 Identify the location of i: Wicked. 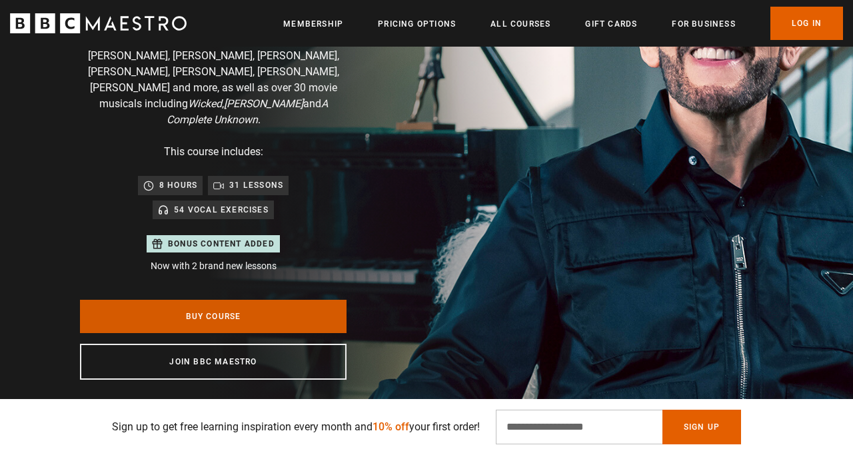
(205, 103).